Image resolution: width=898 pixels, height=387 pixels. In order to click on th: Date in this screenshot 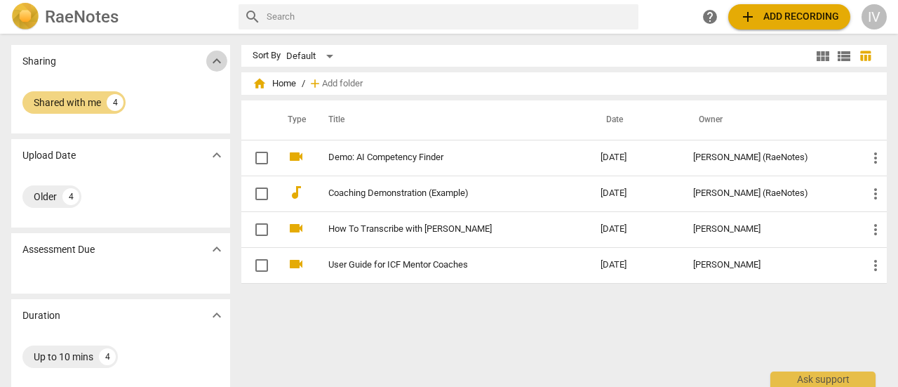, I will do `click(636, 120)`.